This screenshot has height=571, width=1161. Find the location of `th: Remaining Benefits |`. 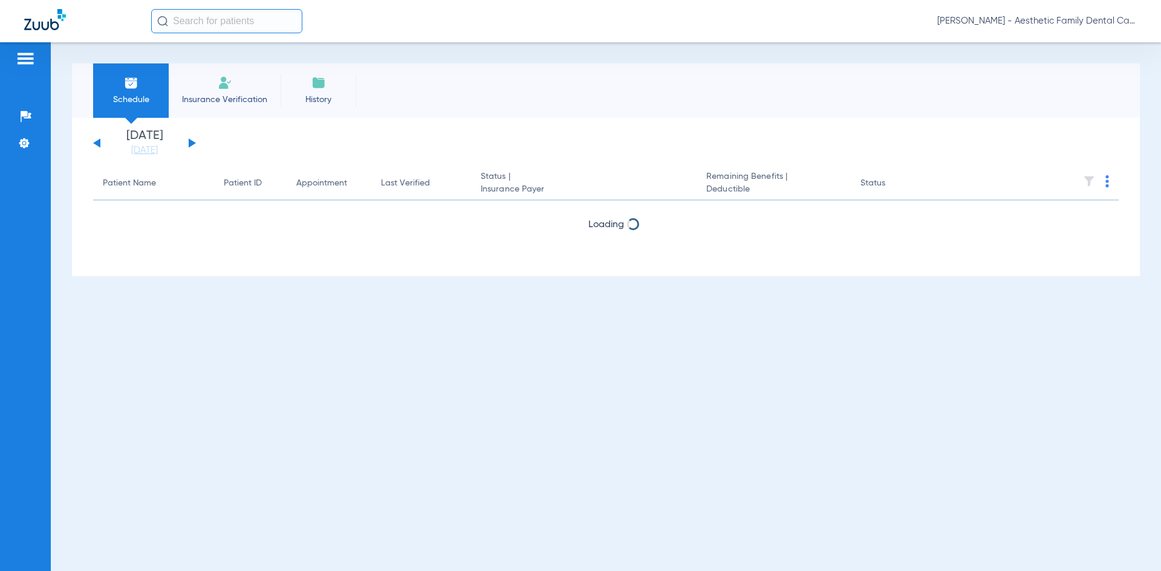

th: Remaining Benefits | is located at coordinates (773, 184).